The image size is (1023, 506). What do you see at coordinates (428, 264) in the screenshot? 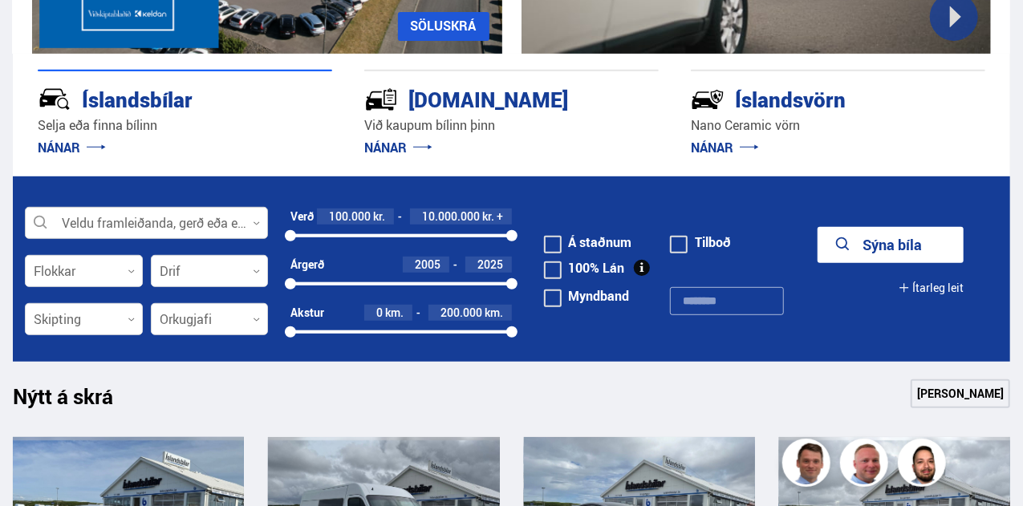
I see `span: 2005` at bounding box center [428, 264].